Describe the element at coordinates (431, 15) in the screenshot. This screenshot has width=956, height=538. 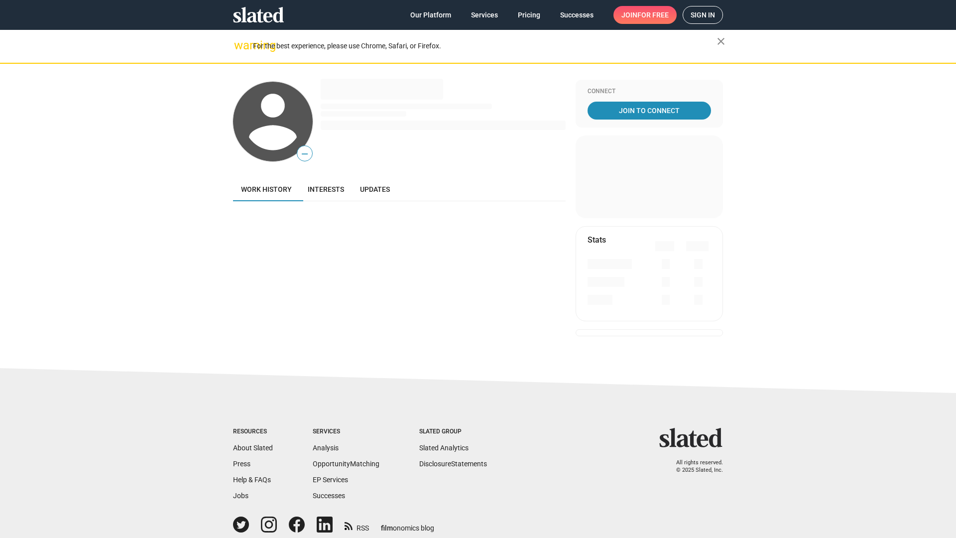
I see `span: Our Platform` at that location.